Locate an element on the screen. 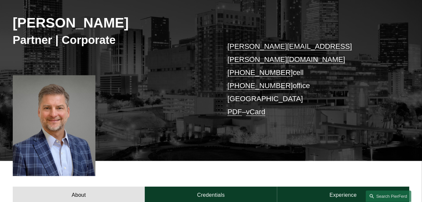  h3: Partner | Corporate is located at coordinates (112, 40).